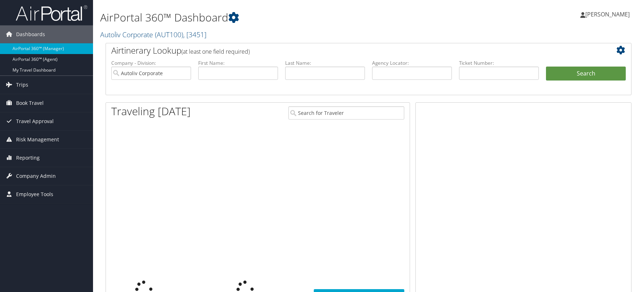 The width and height of the screenshot is (644, 292). Describe the element at coordinates (195, 34) in the screenshot. I see `span: , [ 3451 ]` at that location.